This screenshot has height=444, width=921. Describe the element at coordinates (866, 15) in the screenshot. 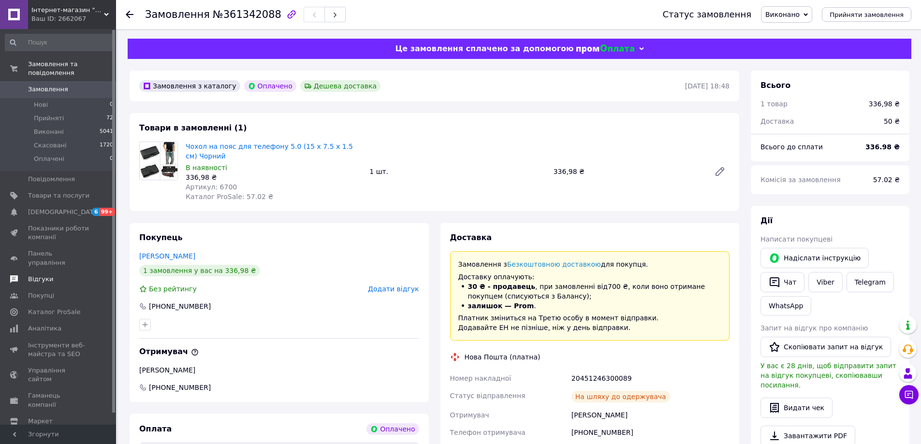

I see `button: Прийняти замовлення` at that location.